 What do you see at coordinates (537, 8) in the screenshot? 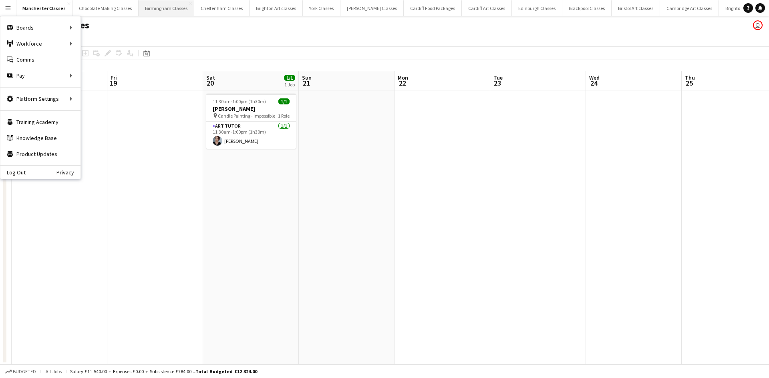
I see `button: Edinburgh Classes` at bounding box center [537, 8].